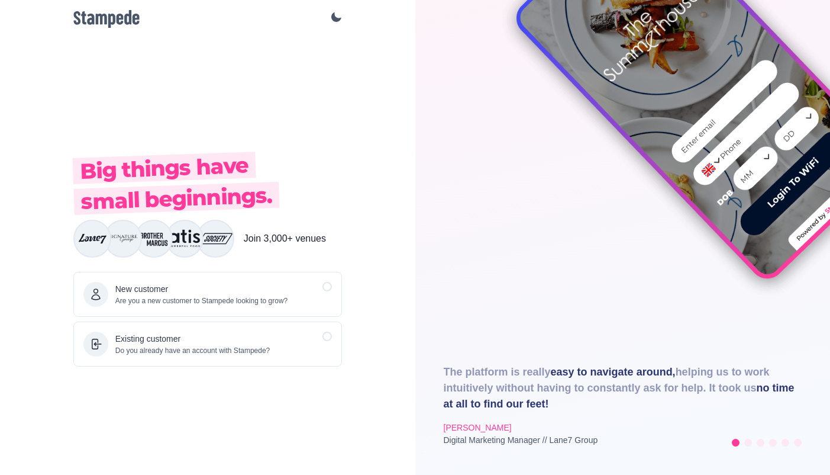 This screenshot has width=830, height=475. What do you see at coordinates (164, 167) in the screenshot?
I see `span: Big things have` at bounding box center [164, 167].